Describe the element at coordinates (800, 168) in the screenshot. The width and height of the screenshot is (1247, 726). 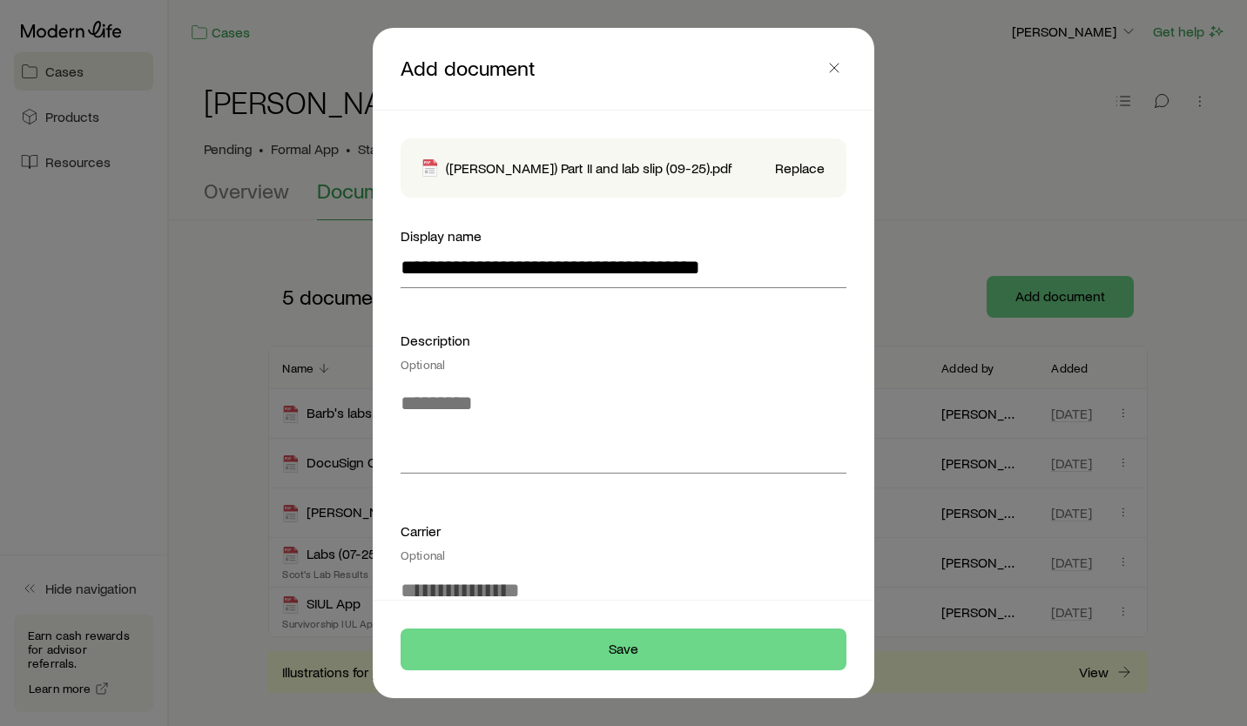
I see `button: Replace` at that location.